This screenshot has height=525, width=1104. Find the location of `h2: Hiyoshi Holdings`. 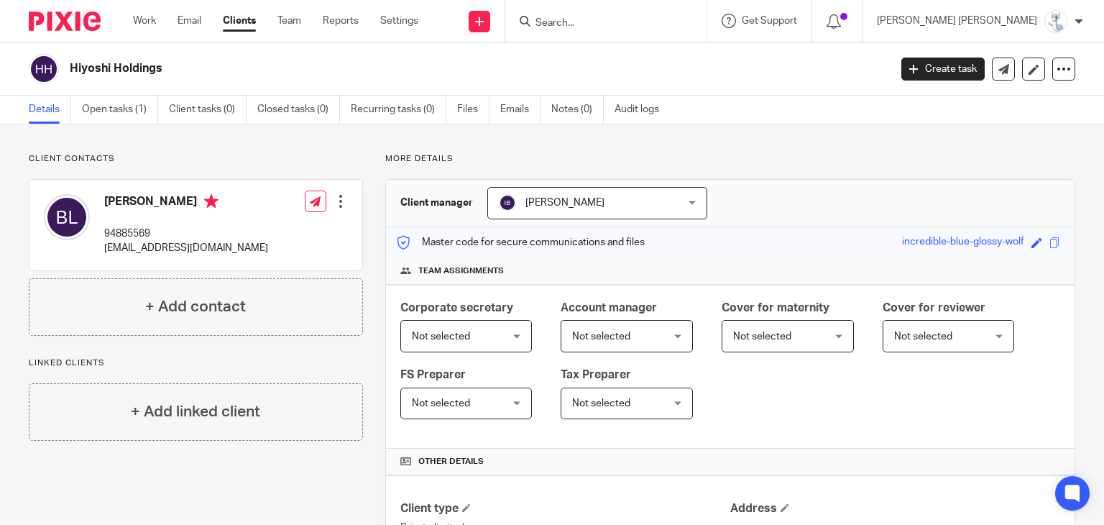

h2: Hiyoshi Holdings is located at coordinates (394, 68).